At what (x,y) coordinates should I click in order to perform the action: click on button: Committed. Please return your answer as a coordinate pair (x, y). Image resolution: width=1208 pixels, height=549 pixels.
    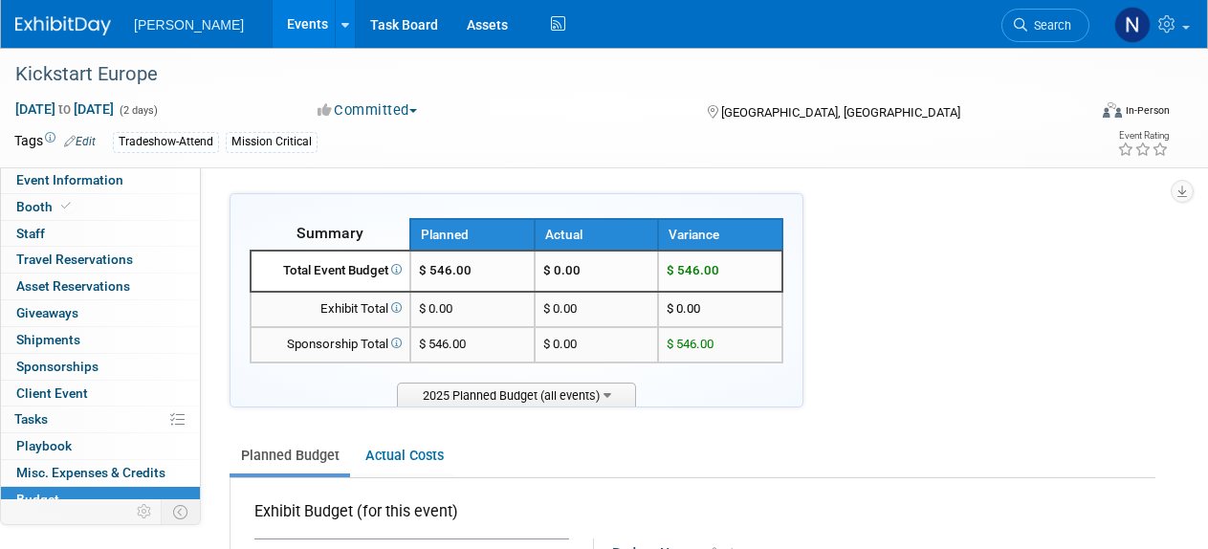
    Looking at the image, I should click on (367, 110).